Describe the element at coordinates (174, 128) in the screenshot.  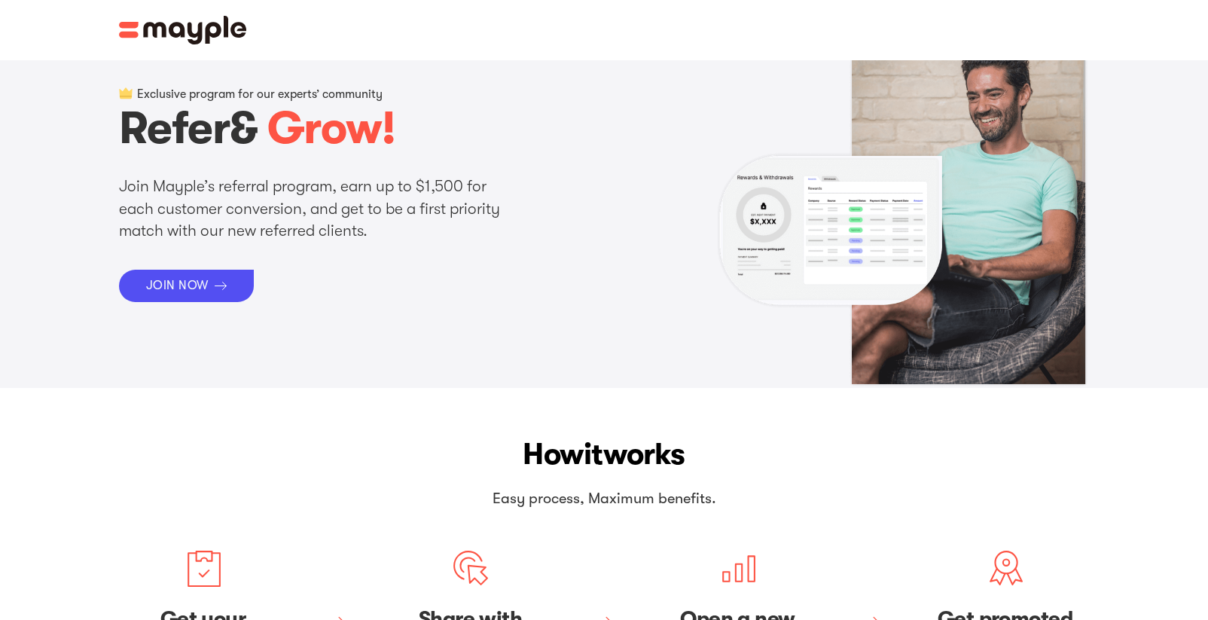
I see `span: Refer` at that location.